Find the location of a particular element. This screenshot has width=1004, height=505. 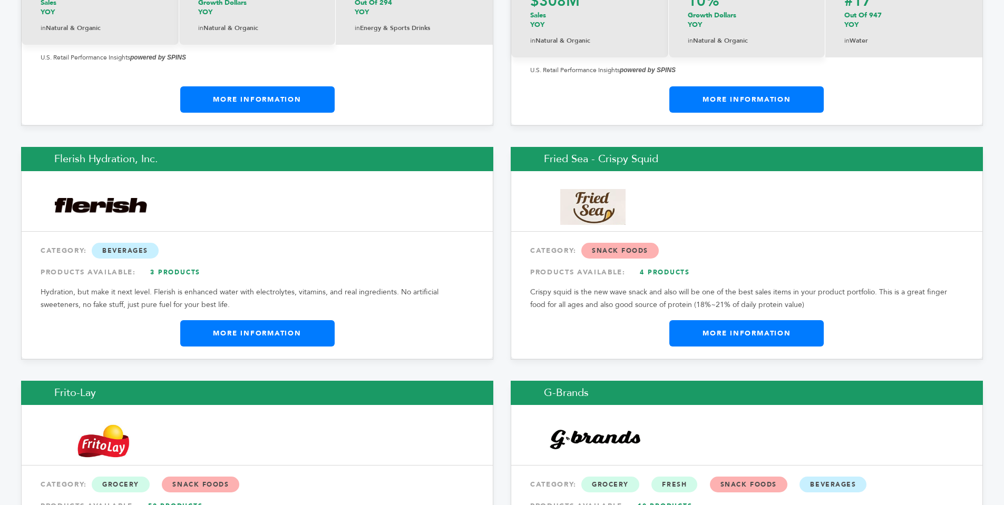

p: Out Of 947 is located at coordinates (904, 20).